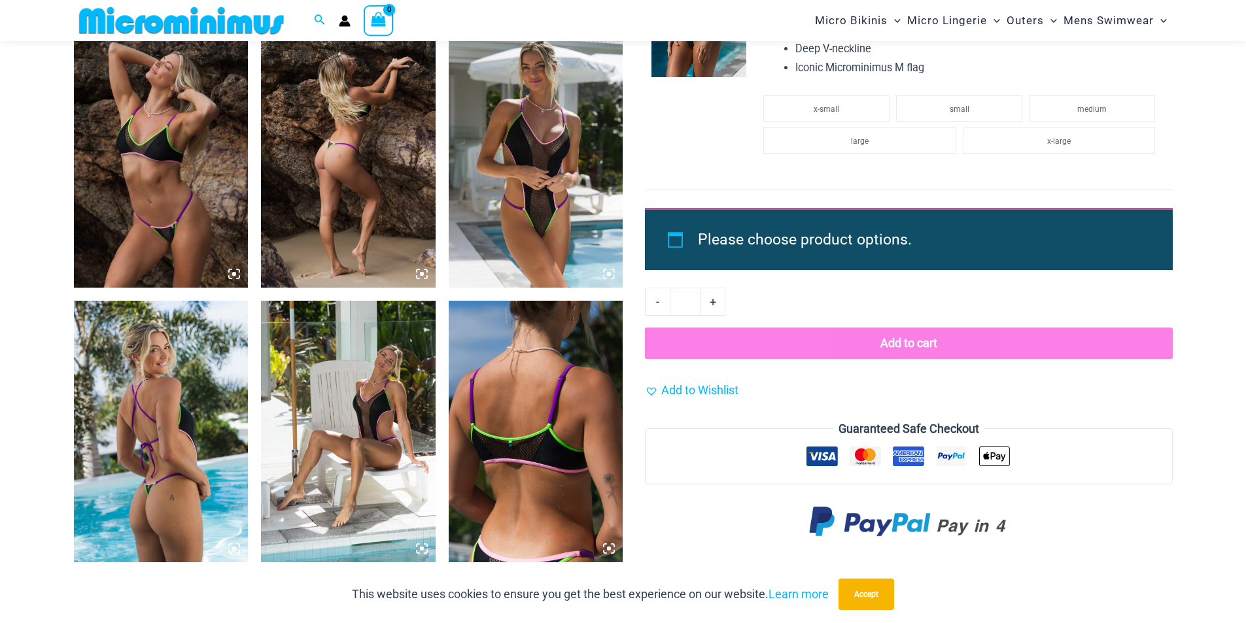 The image size is (1246, 623). Describe the element at coordinates (692, 391) in the screenshot. I see `a: Add to Wishlist` at that location.